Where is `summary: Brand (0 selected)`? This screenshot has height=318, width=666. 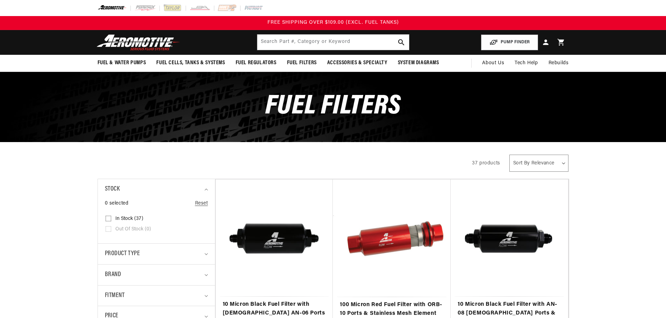
summary: Brand (0 selected) is located at coordinates (156, 275).